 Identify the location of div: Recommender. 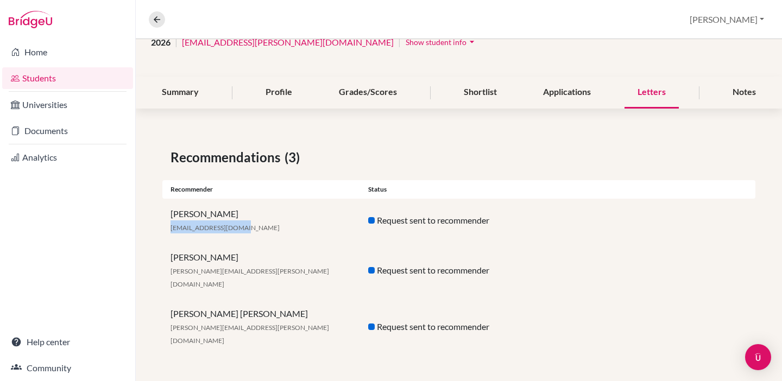
(261, 190).